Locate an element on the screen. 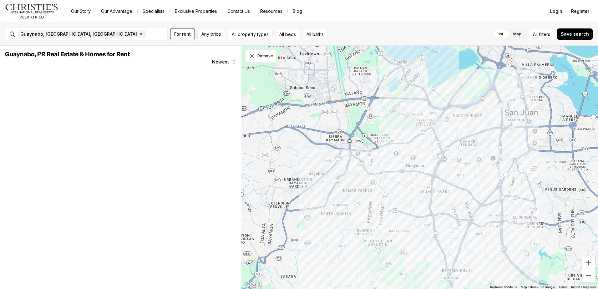 The width and height of the screenshot is (598, 289). button: Newest is located at coordinates (224, 62).